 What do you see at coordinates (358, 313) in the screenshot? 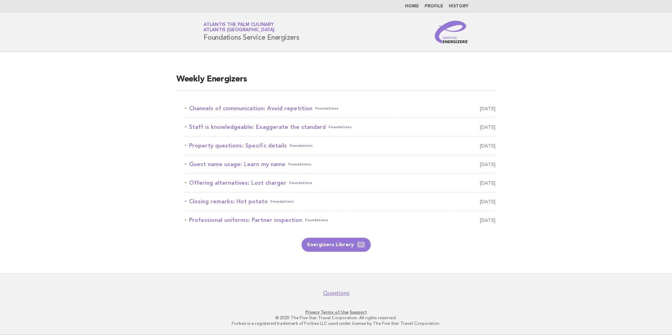
I see `a: Support` at bounding box center [358, 313].